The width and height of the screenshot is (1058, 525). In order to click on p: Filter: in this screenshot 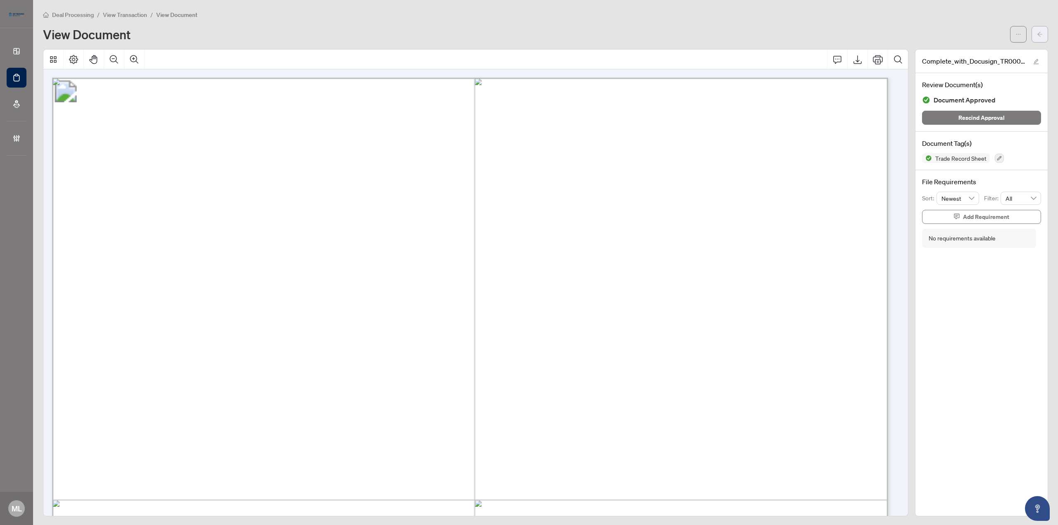, I will do `click(992, 198)`.